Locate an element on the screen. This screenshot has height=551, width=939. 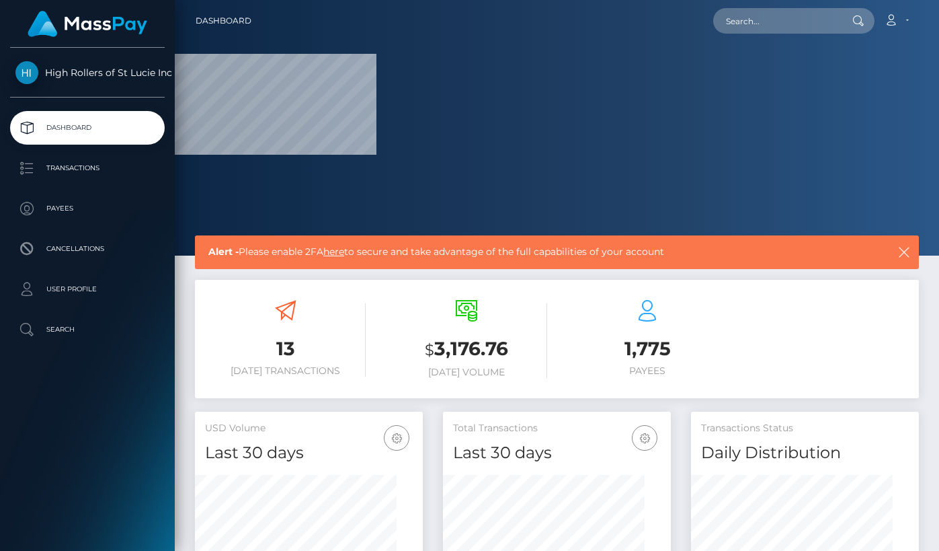
h5: Transactions Status is located at coordinates (805, 428).